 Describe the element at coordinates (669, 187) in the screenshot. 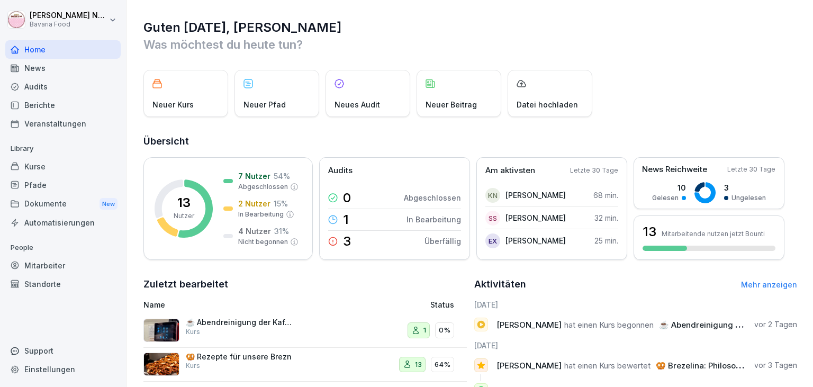

I see `p: 10` at that location.